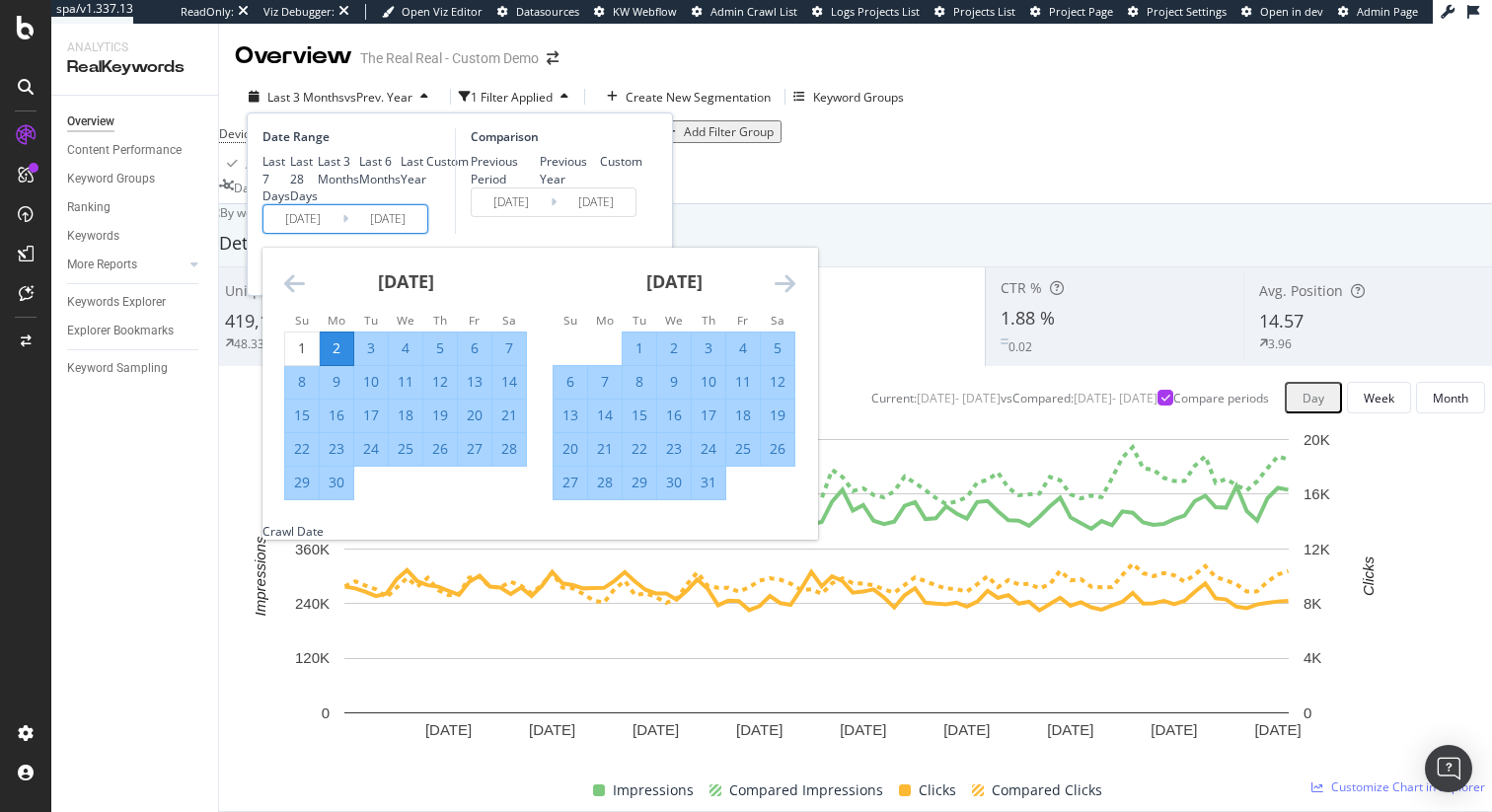 The height and width of the screenshot is (812, 1492). Describe the element at coordinates (1313, 398) in the screenshot. I see `div: Day` at that location.